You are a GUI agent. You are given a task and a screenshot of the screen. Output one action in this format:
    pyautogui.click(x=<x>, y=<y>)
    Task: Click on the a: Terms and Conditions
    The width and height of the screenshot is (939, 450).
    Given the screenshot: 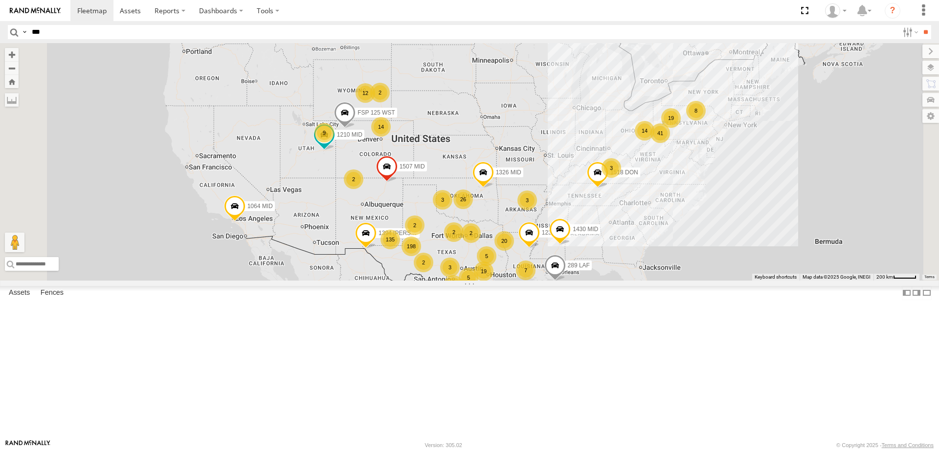 What is the action you would take?
    pyautogui.click(x=908, y=445)
    